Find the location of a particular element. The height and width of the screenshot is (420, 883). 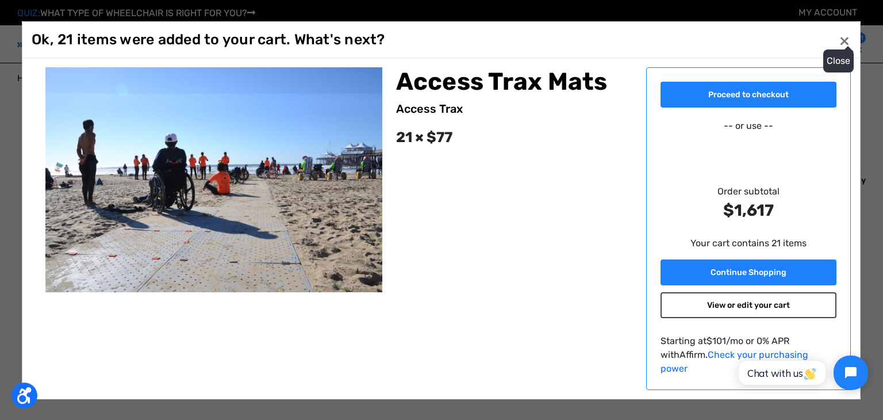

button: Chat with us👋 is located at coordinates (56, 27).